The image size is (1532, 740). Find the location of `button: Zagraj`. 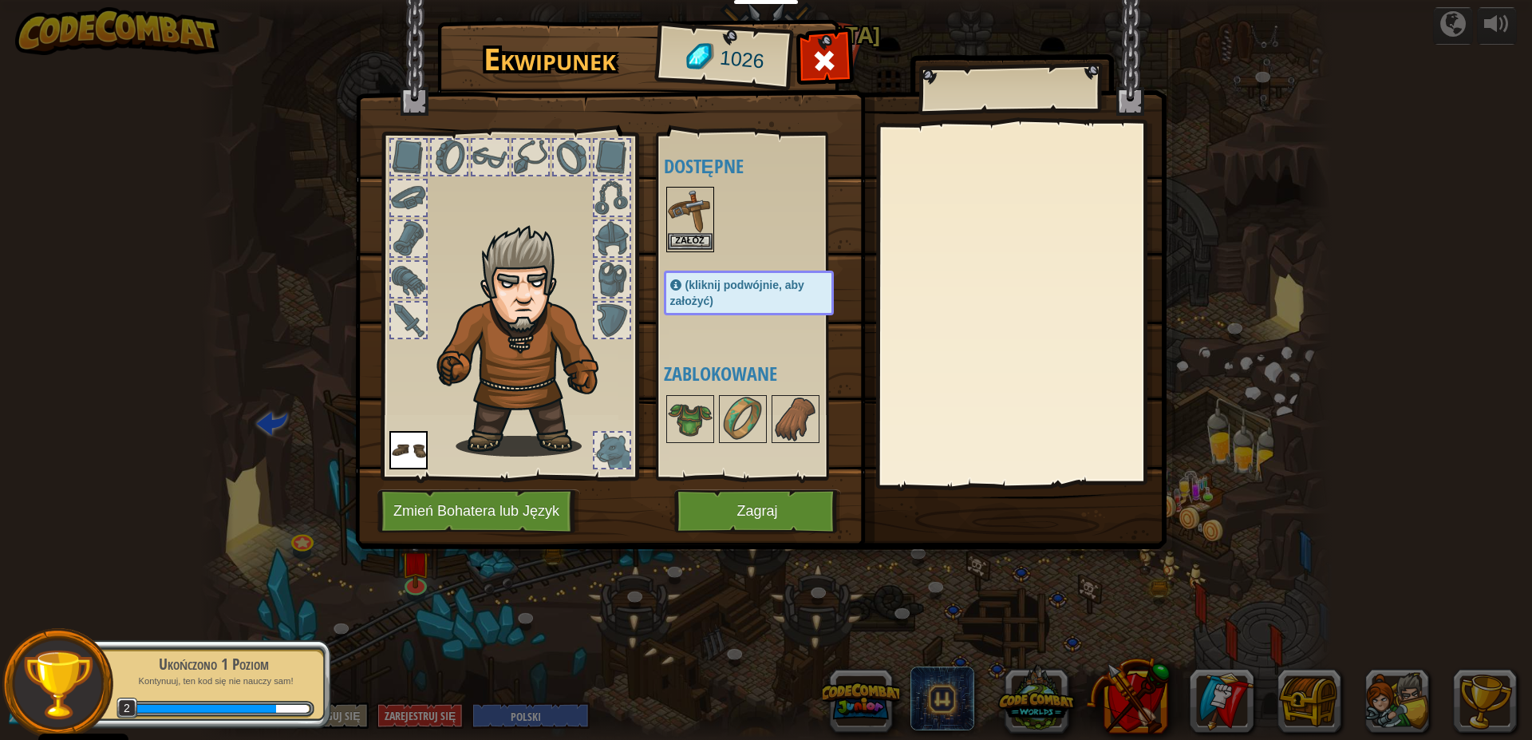

button: Zagraj is located at coordinates (757, 511).